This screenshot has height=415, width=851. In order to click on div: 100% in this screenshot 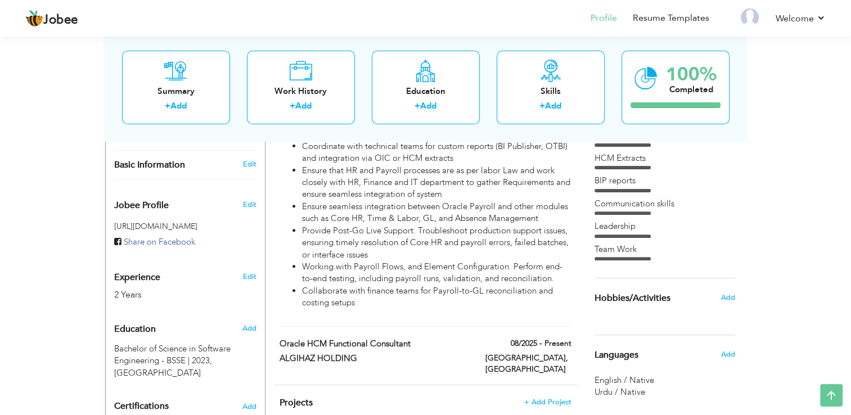, I will do `click(691, 74)`.